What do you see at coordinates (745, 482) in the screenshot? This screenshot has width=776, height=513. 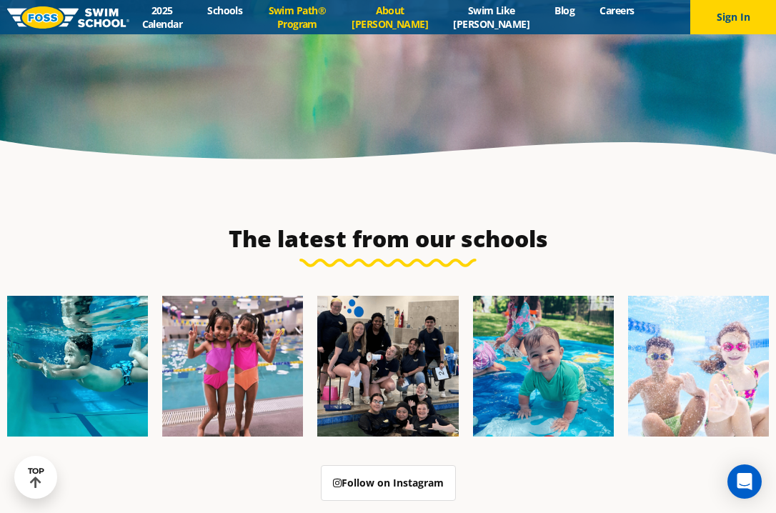 I see `div: Open Intercom Messenger` at bounding box center [745, 482].